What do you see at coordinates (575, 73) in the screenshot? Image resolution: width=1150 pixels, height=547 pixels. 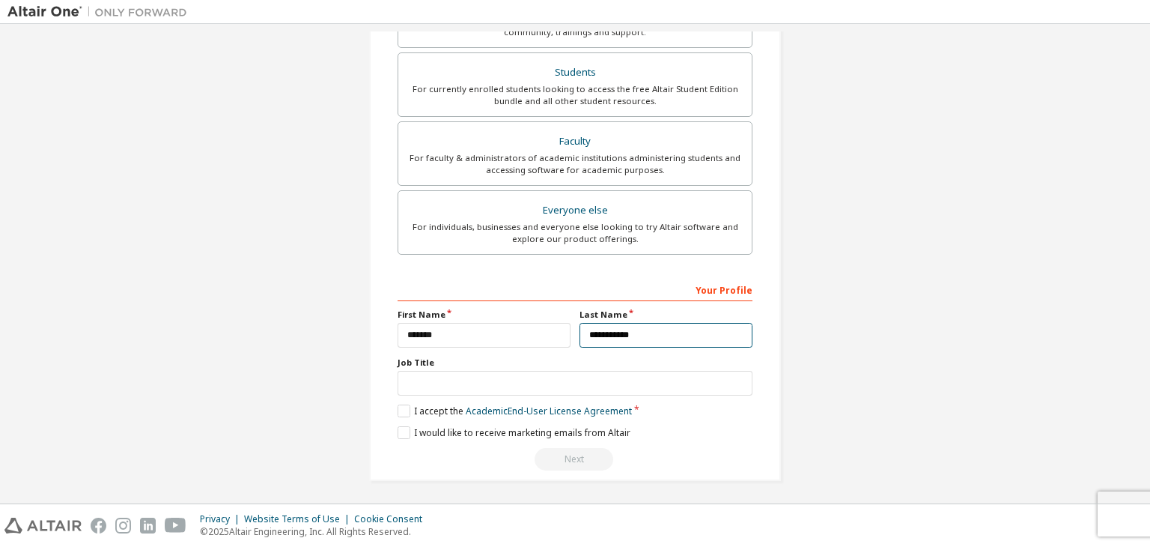 I see `div: Students` at bounding box center [575, 73].